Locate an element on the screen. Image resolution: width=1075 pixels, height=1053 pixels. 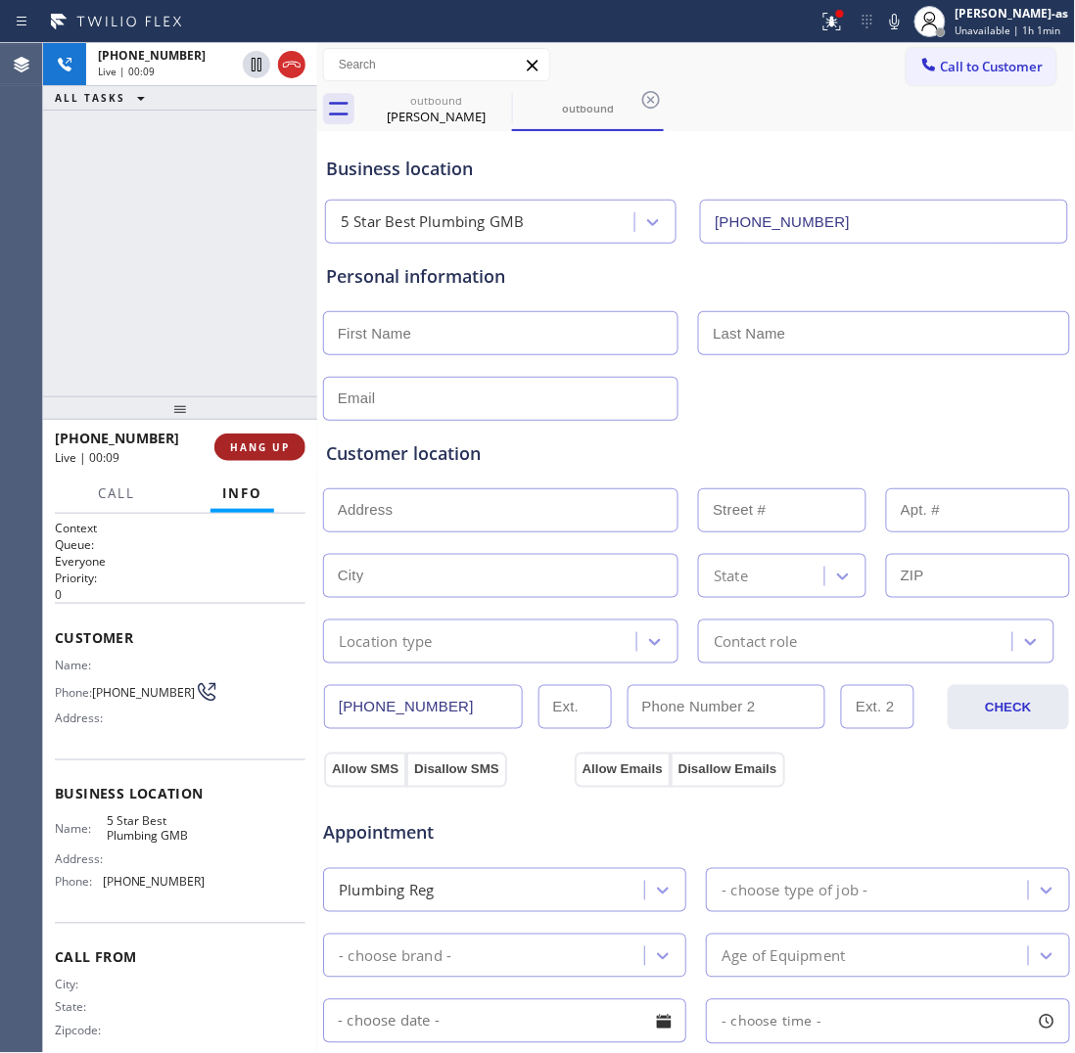
input: Apt. # is located at coordinates (978, 510).